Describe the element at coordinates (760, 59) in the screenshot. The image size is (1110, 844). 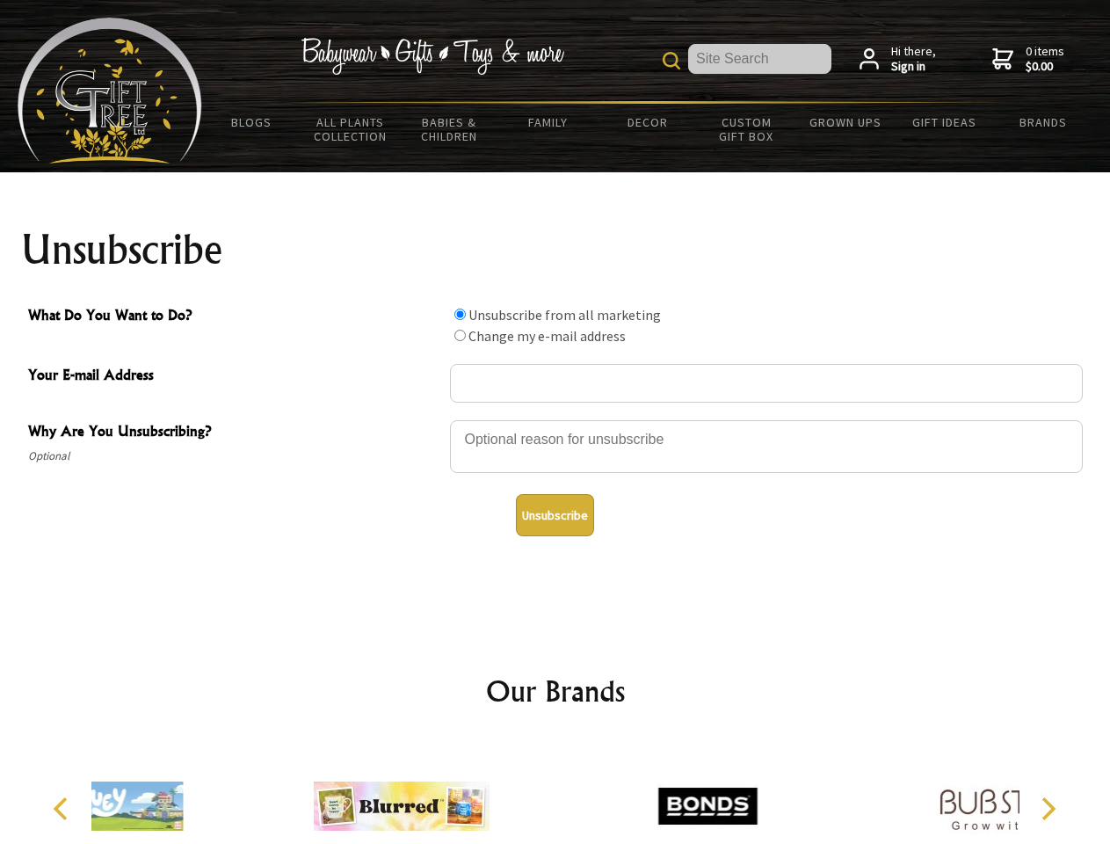
I see `input: Site Search` at that location.